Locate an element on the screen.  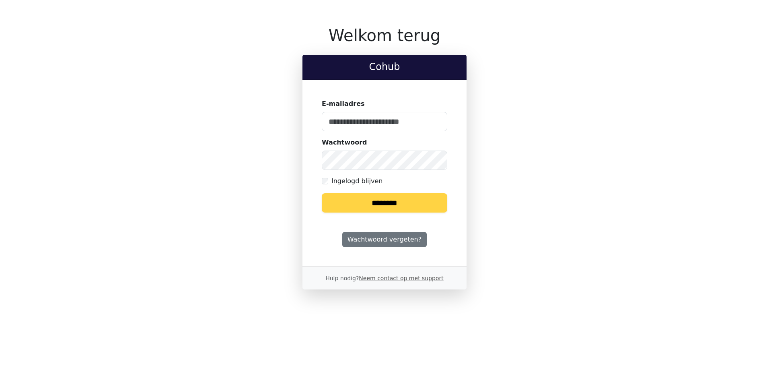
h2: Cohub is located at coordinates (384, 67).